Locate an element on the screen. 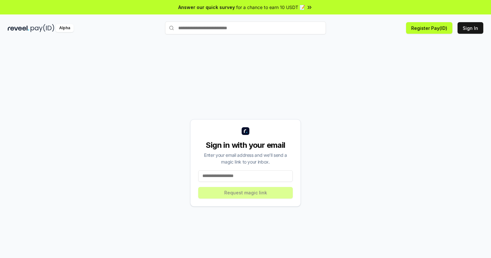 The width and height of the screenshot is (491, 258). img: reveel_dark is located at coordinates (18, 28).